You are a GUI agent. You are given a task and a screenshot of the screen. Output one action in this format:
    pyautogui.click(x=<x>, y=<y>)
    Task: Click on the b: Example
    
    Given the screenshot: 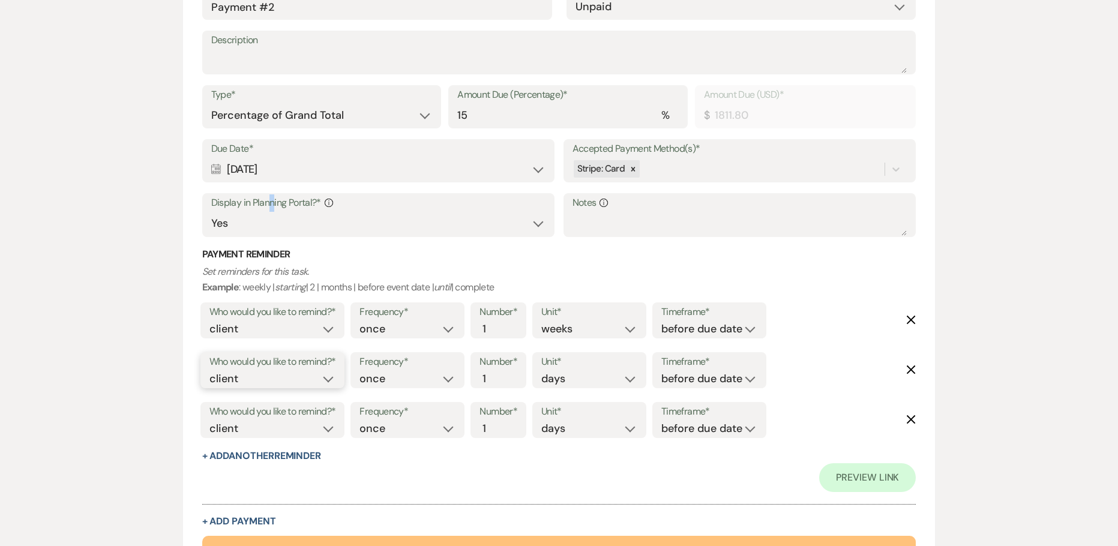 What is the action you would take?
    pyautogui.click(x=221, y=287)
    